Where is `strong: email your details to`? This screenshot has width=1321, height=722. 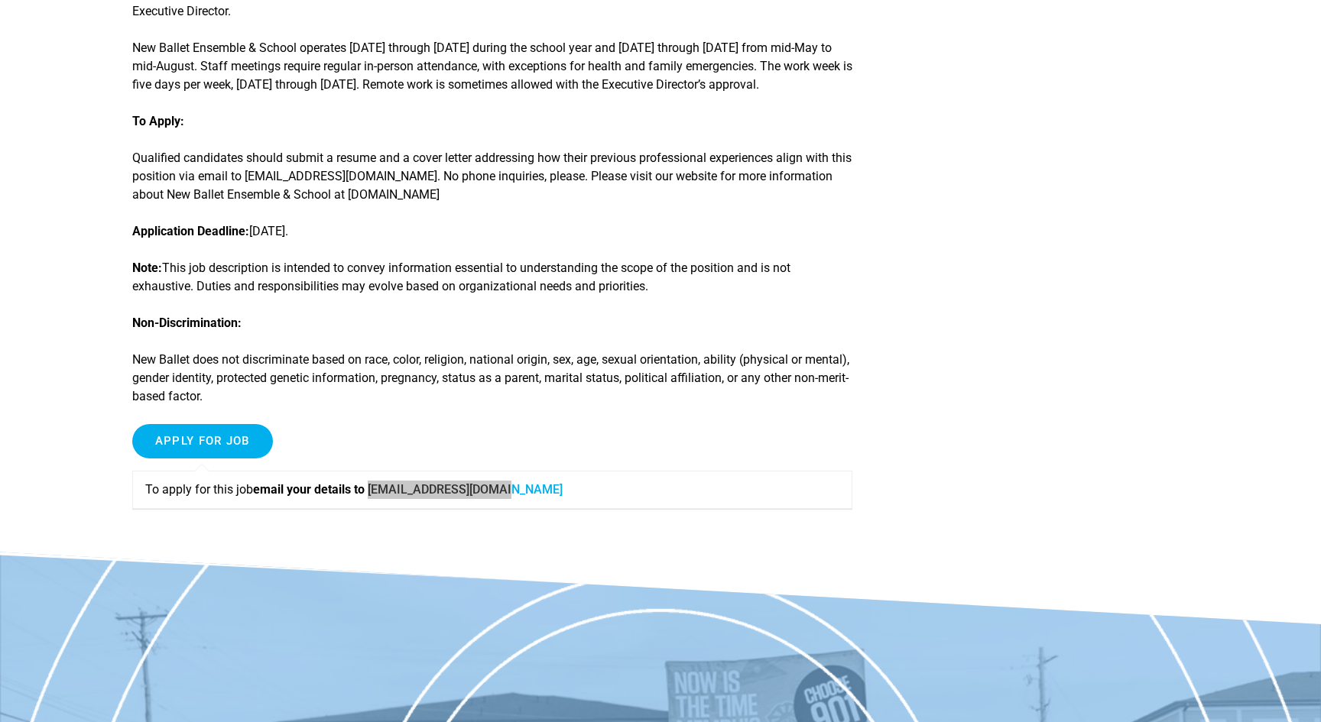 strong: email your details to is located at coordinates (309, 489).